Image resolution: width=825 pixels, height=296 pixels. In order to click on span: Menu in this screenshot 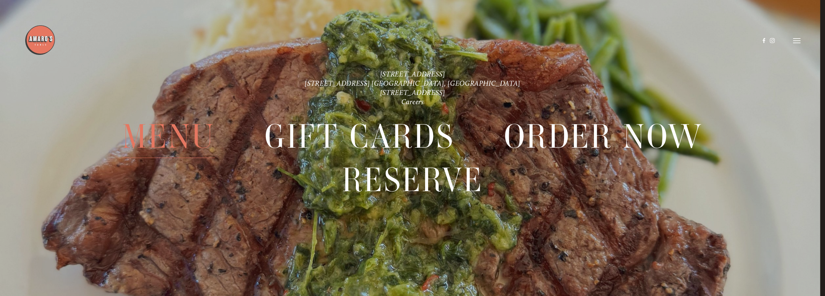, I will do `click(169, 136)`.